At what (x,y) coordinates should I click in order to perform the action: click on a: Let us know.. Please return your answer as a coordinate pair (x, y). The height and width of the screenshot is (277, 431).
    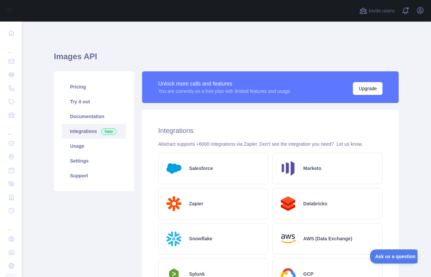
    Looking at the image, I should click on (350, 144).